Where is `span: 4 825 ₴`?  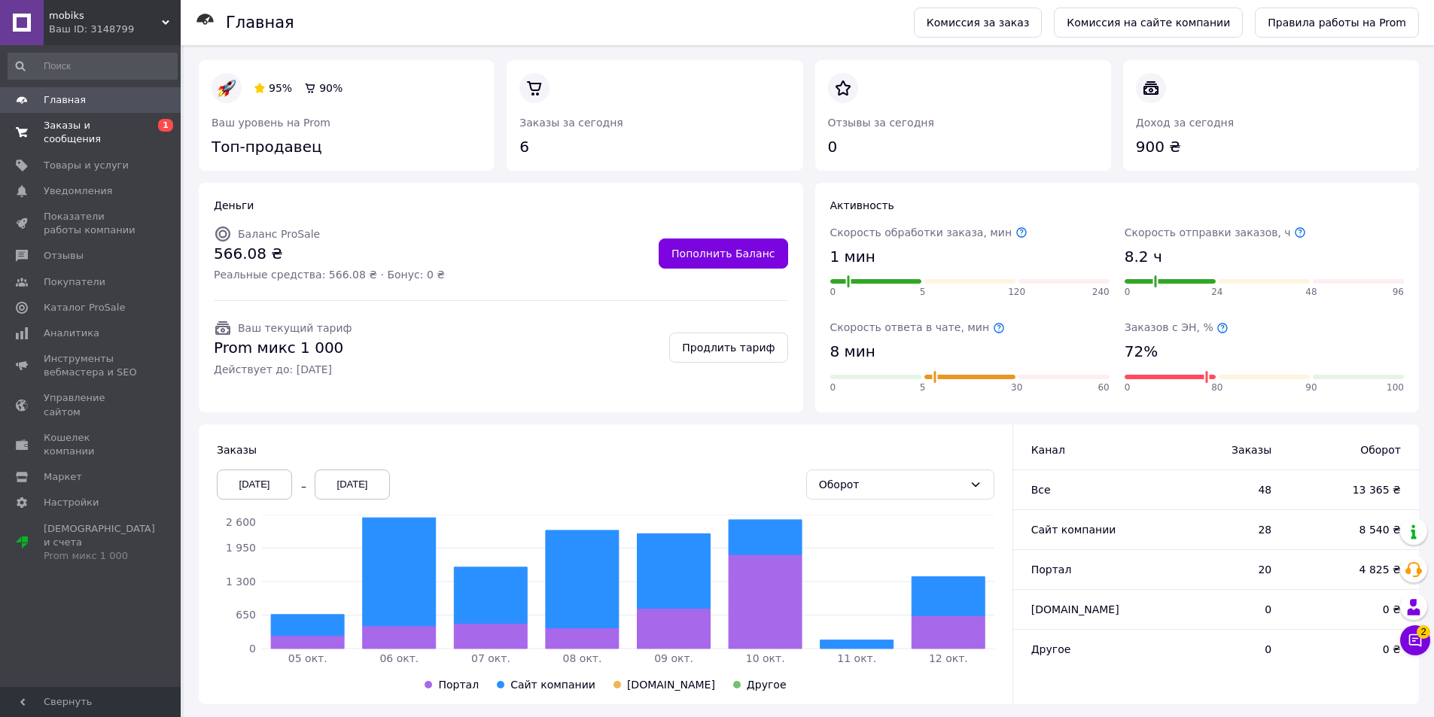 span: 4 825 ₴ is located at coordinates (1351, 570).